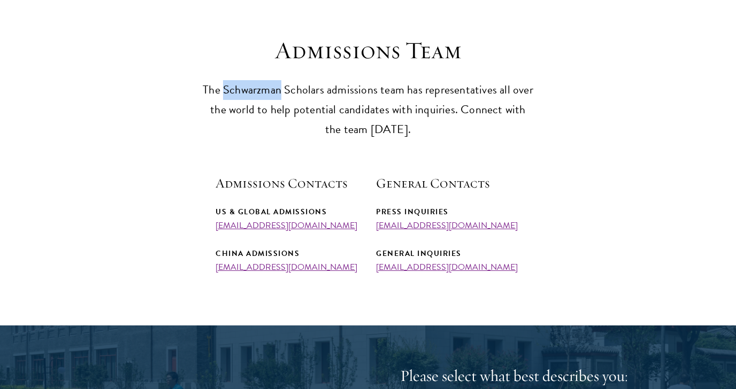 The image size is (736, 389). I want to click on h5: Admissions Contacts, so click(288, 183).